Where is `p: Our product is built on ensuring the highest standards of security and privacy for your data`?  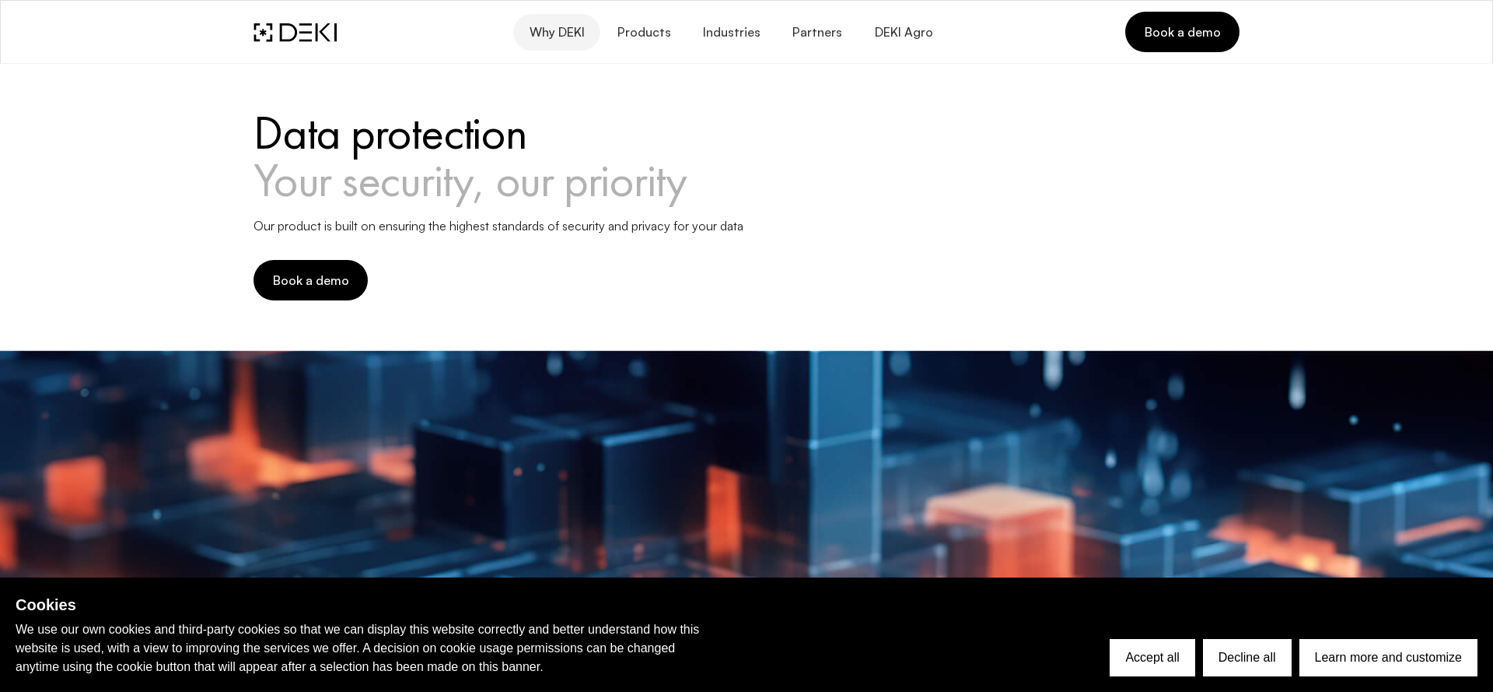
p: Our product is built on ensuring the highest standards of security and privacy for your data is located at coordinates (553, 226).